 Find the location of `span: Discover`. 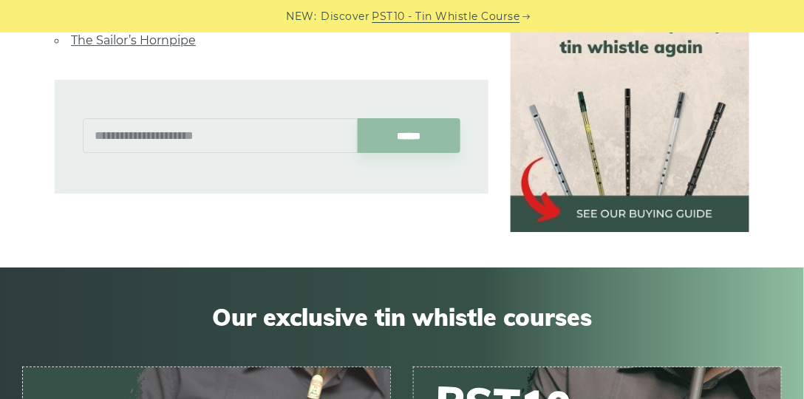

span: Discover is located at coordinates (346, 16).